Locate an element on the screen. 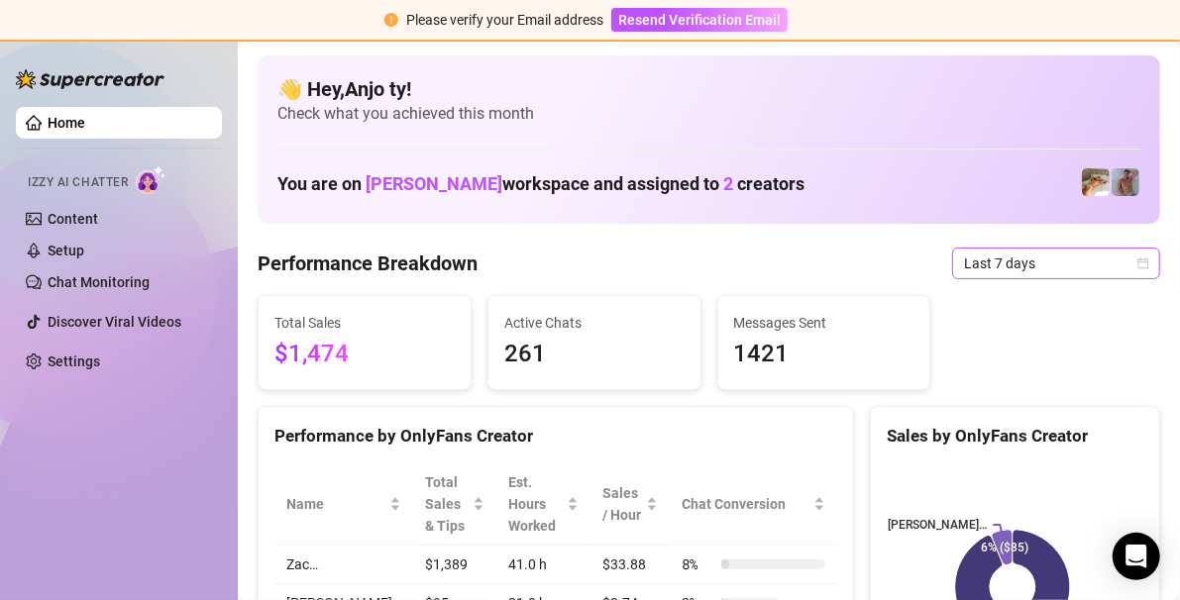 This screenshot has height=600, width=1180. div: Open Intercom Messenger is located at coordinates (1136, 557).